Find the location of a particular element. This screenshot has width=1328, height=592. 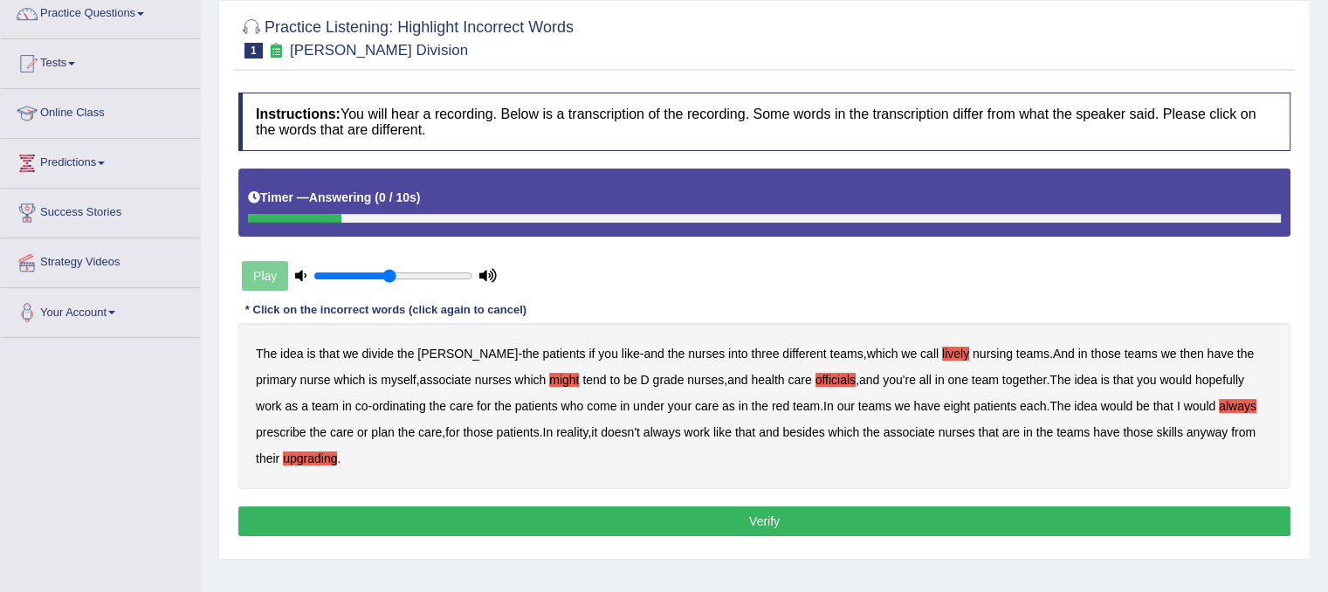

b: upgrading is located at coordinates (310, 458).